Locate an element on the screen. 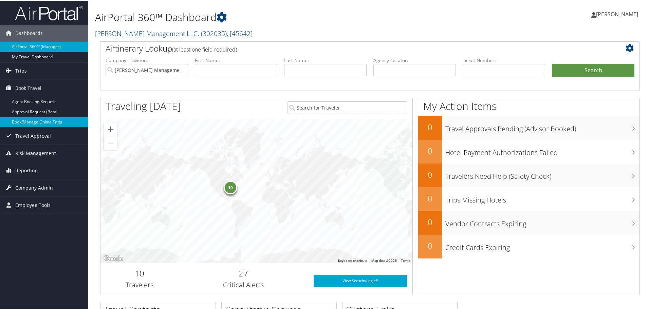  label: Last Name: is located at coordinates (325, 60).